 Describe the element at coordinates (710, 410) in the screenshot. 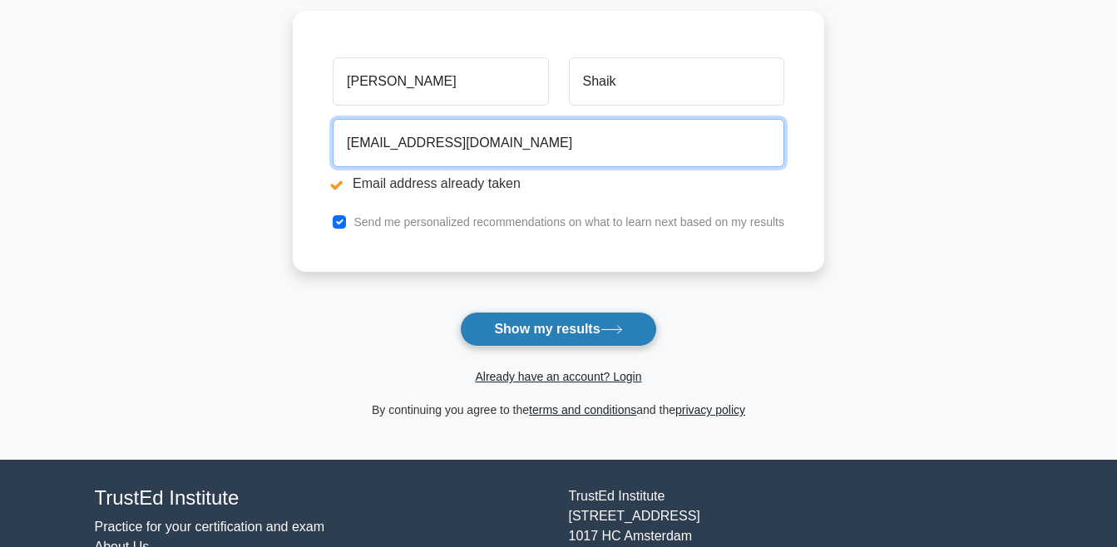

I see `a: privacy policy` at that location.